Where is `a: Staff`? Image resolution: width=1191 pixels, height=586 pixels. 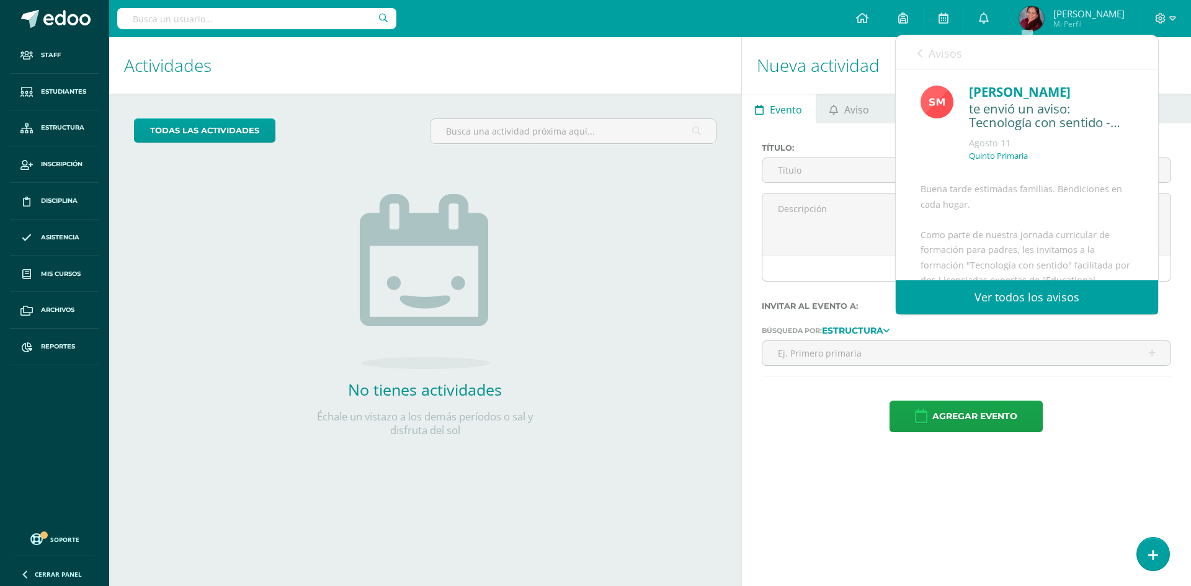
a: Staff is located at coordinates (55, 55).